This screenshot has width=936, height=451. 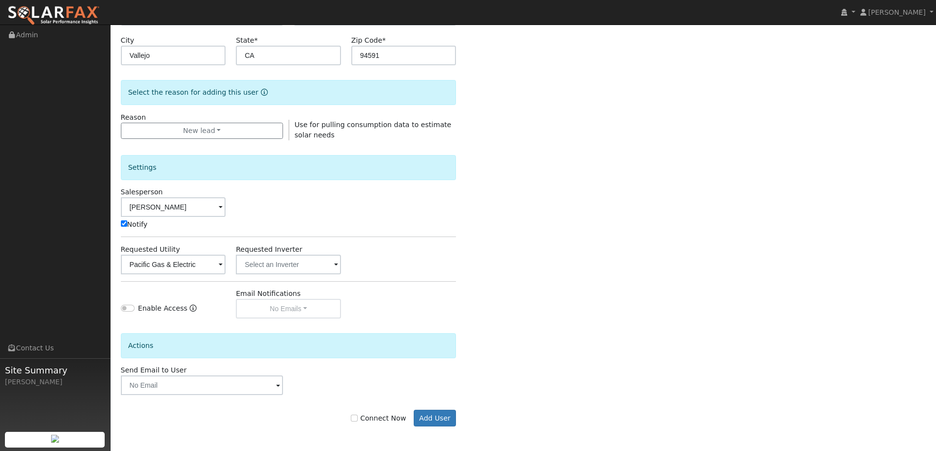 What do you see at coordinates (133, 117) in the screenshot?
I see `label: Reason` at bounding box center [133, 117].